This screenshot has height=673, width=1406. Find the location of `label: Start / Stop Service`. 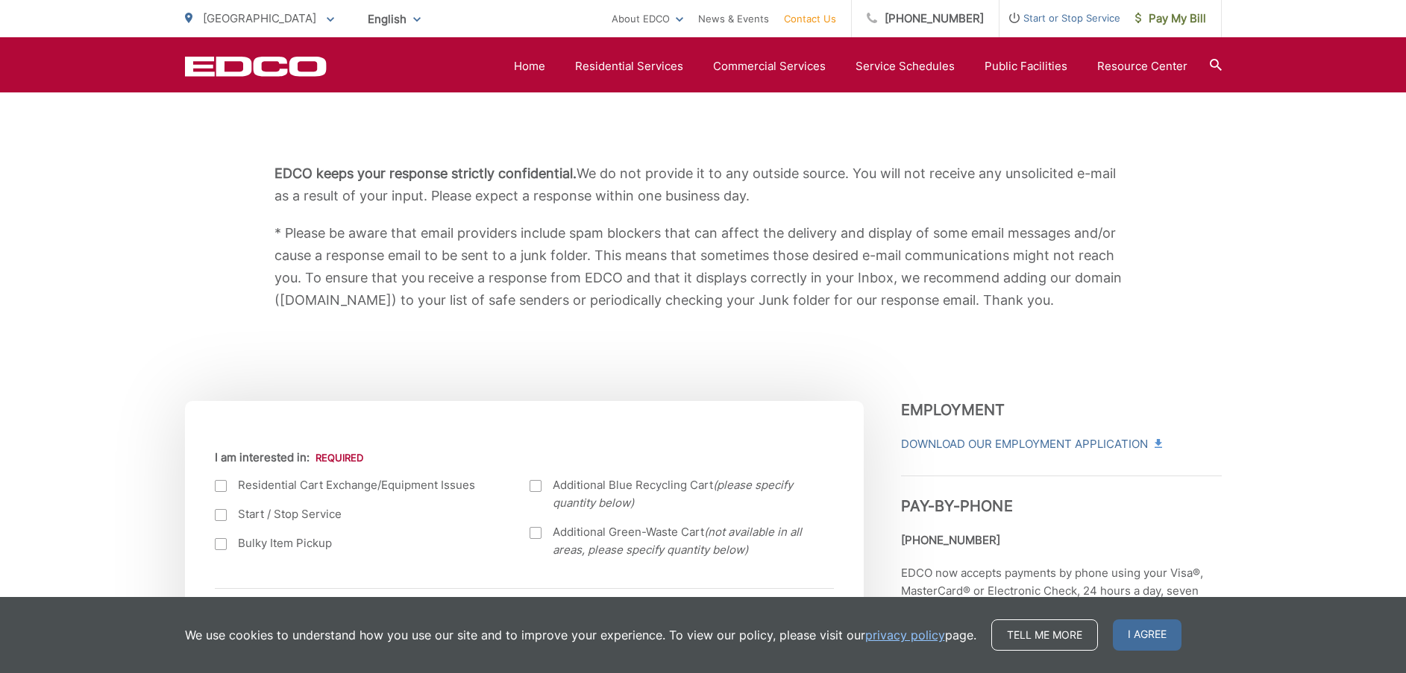

label: Start / Stop Service is located at coordinates (357, 515).